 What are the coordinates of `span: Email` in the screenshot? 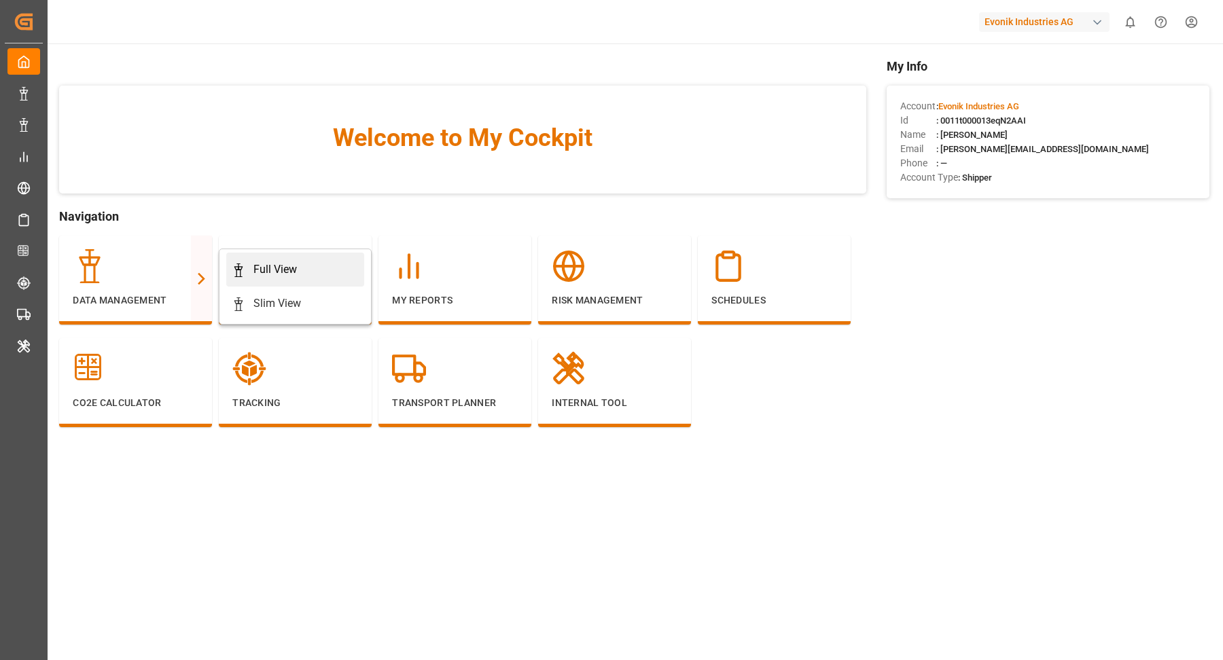 It's located at (918, 149).